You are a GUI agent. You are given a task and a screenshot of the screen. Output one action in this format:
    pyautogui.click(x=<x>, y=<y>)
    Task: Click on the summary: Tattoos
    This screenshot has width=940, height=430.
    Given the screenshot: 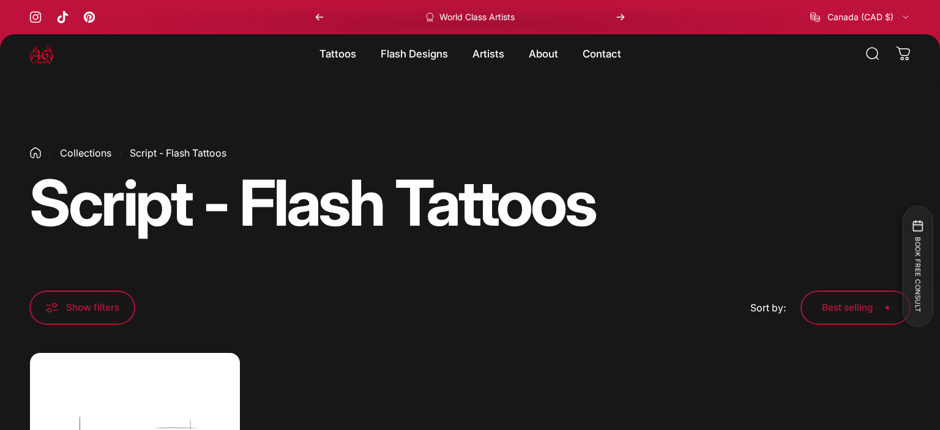 What is the action you would take?
    pyautogui.click(x=338, y=54)
    